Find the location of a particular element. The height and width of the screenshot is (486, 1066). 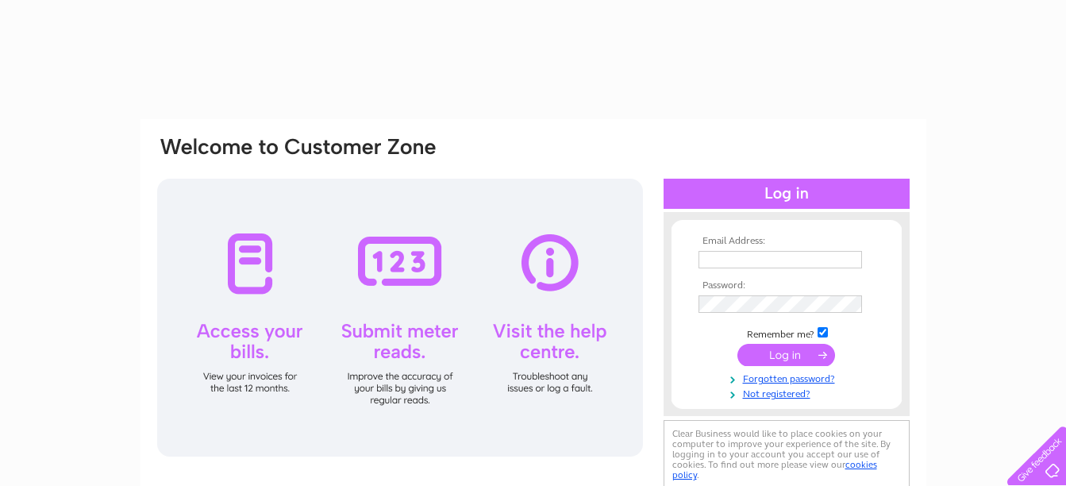

a: Not registered? is located at coordinates (789, 392).